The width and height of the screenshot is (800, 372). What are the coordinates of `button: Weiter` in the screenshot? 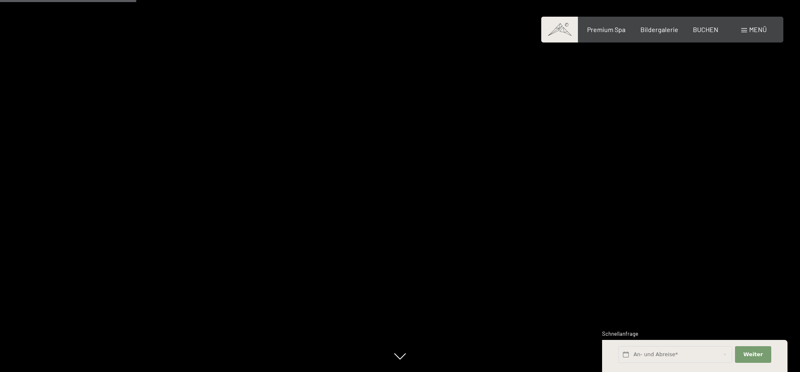 It's located at (753, 354).